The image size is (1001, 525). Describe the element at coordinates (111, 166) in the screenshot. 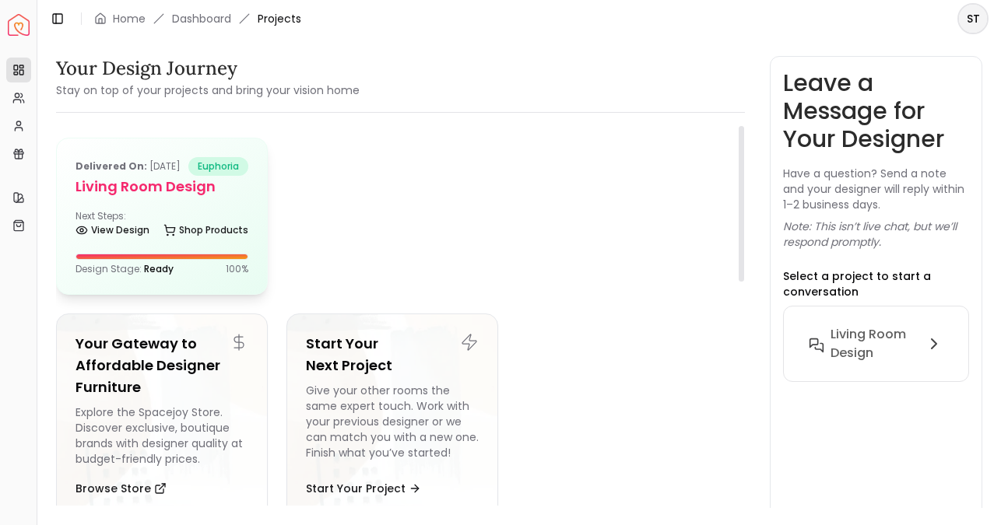

I see `b: Delivered on:` at that location.